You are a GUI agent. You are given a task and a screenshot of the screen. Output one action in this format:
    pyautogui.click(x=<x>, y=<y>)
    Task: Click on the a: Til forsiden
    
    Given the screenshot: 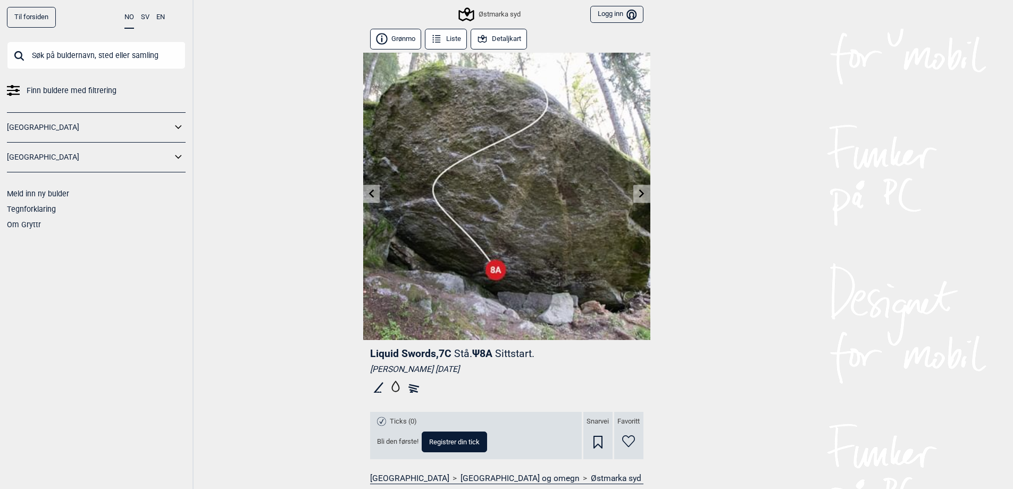 What is the action you would take?
    pyautogui.click(x=31, y=17)
    